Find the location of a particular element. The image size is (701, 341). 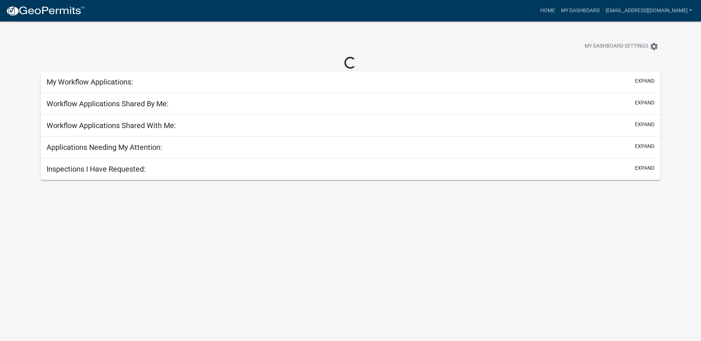

h5: Inspections I Have Requested: is located at coordinates (96, 169).